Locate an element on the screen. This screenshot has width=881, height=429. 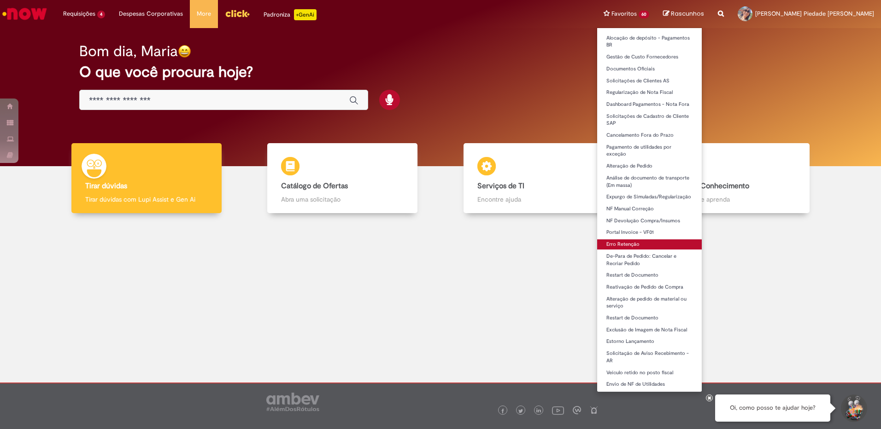
a: Serviços de TI Encontre ajuda is located at coordinates (538, 178).